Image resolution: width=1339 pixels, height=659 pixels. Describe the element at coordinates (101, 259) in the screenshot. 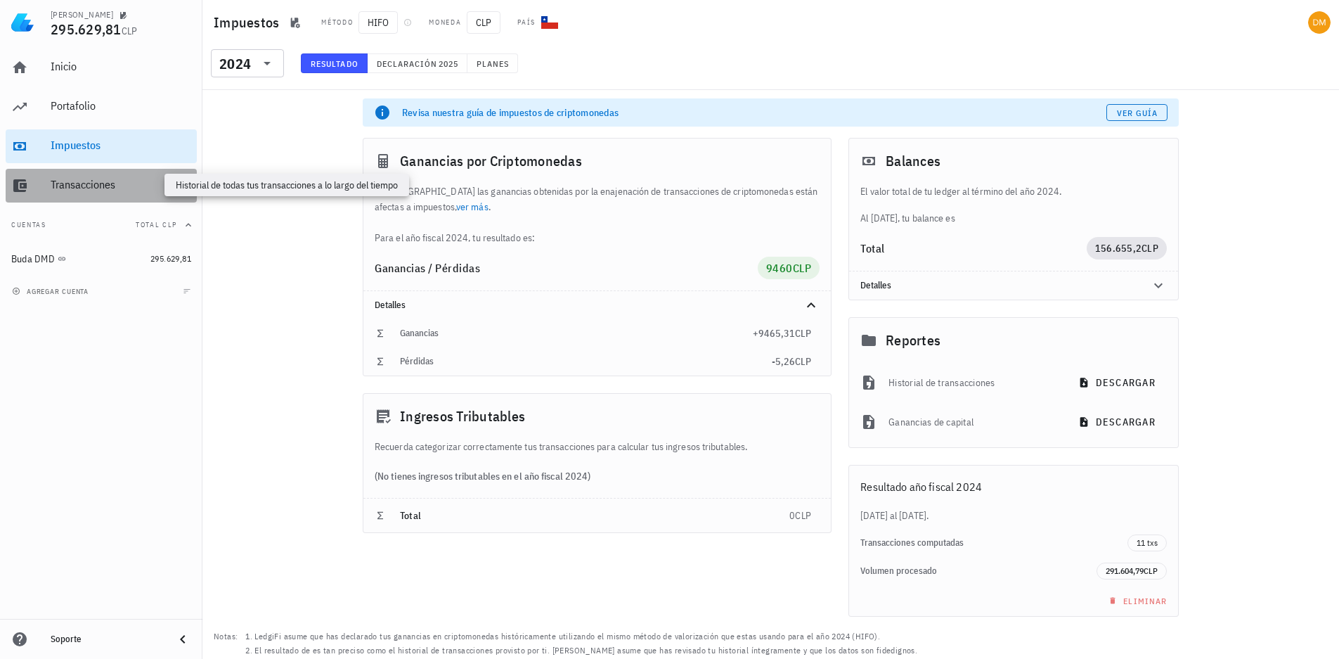

I see `a: Buda DMD 295.629,81` at that location.